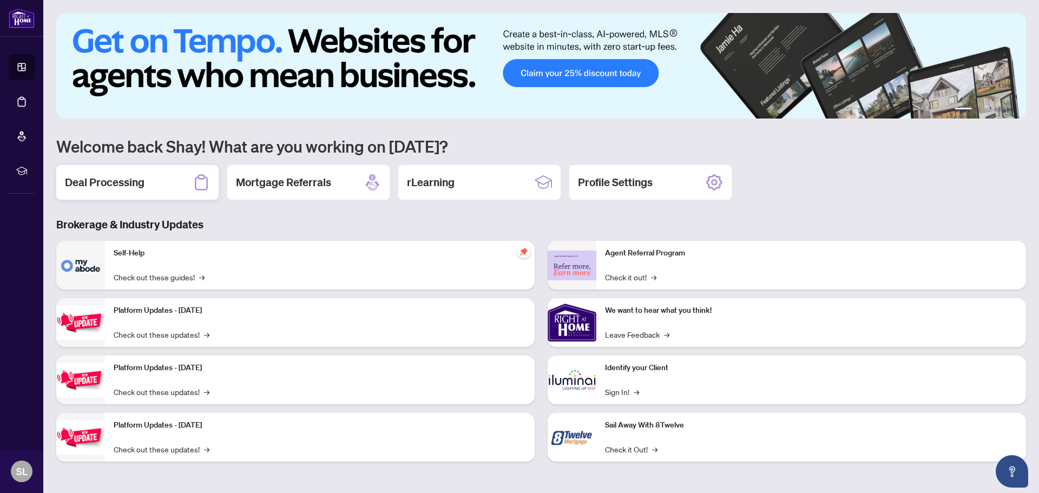 The width and height of the screenshot is (1039, 493). I want to click on a: Check it Out!→, so click(631, 449).